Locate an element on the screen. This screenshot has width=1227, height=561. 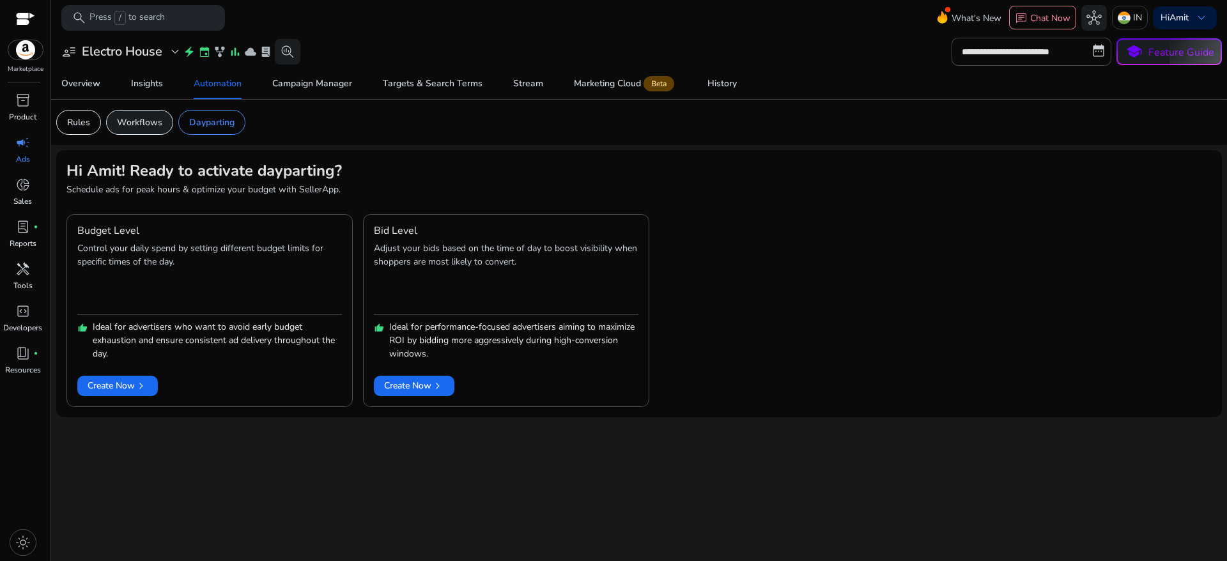
span: user_attributes is located at coordinates (69, 52).